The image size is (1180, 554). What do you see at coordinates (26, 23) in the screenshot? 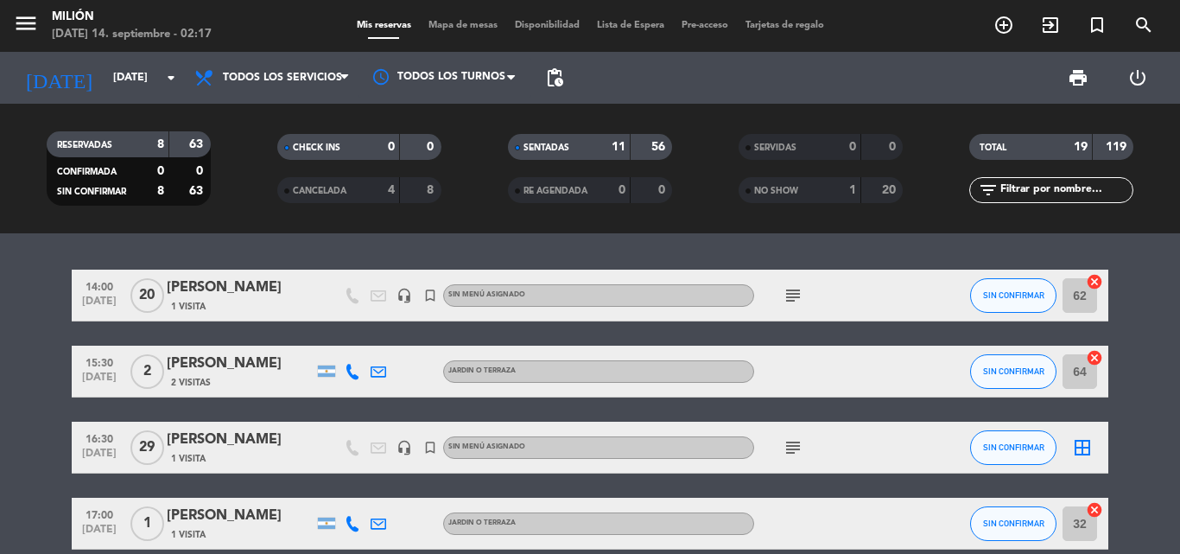
I see `i: menu` at bounding box center [26, 23].